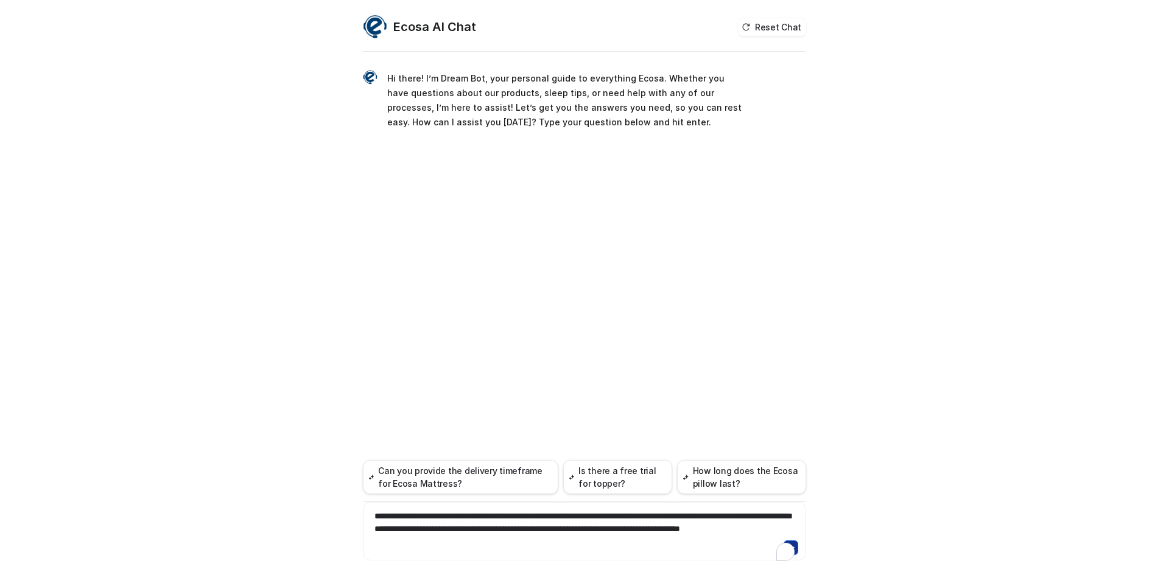  What do you see at coordinates (435, 27) in the screenshot?
I see `h2: Ecosa AI Chat` at bounding box center [435, 27].